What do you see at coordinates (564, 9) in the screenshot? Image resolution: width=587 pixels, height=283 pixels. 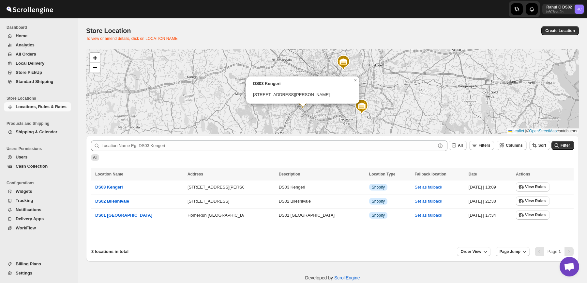 I see `button: User menu` at bounding box center [564, 9].